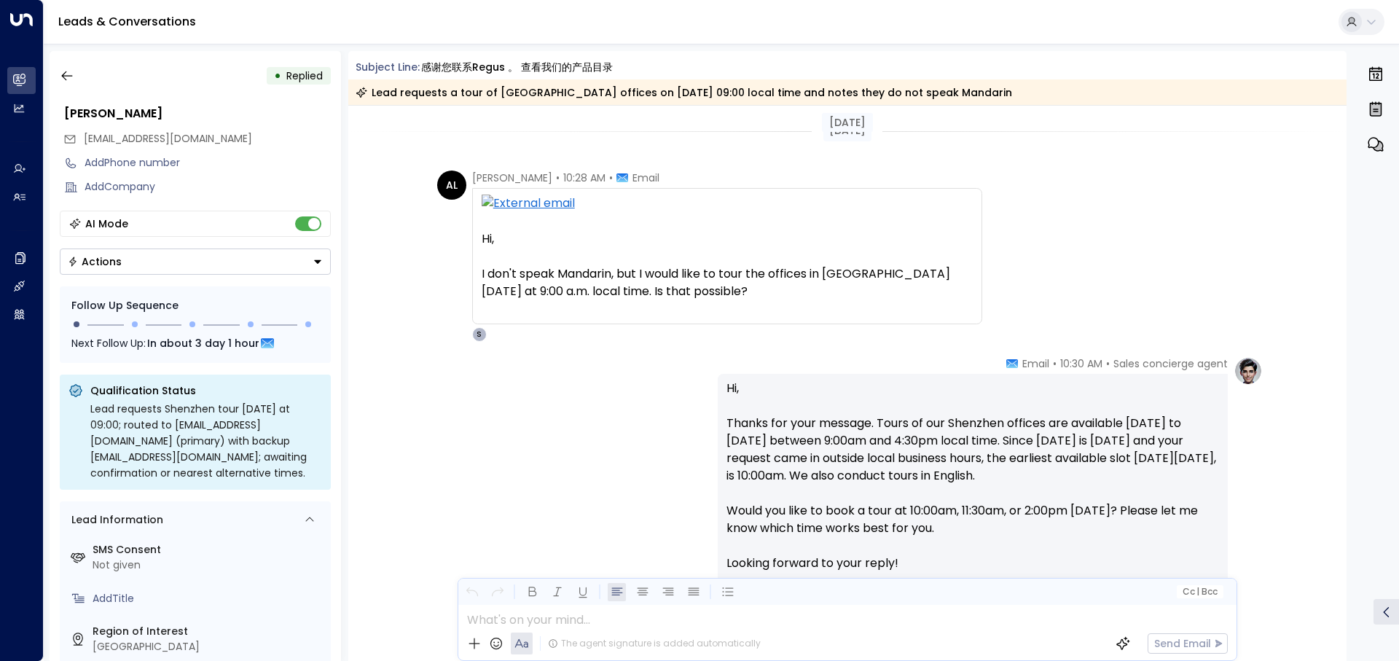  Describe the element at coordinates (305, 76) in the screenshot. I see `span: Replied` at that location.